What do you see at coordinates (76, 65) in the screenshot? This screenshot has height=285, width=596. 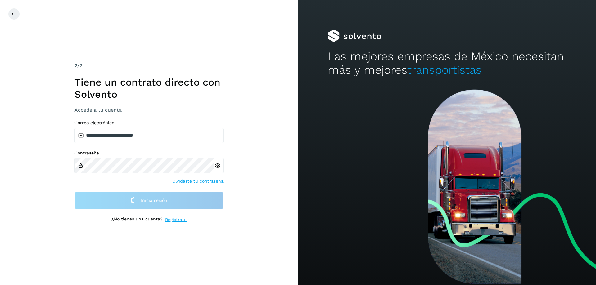 I see `span: 2` at bounding box center [76, 65].